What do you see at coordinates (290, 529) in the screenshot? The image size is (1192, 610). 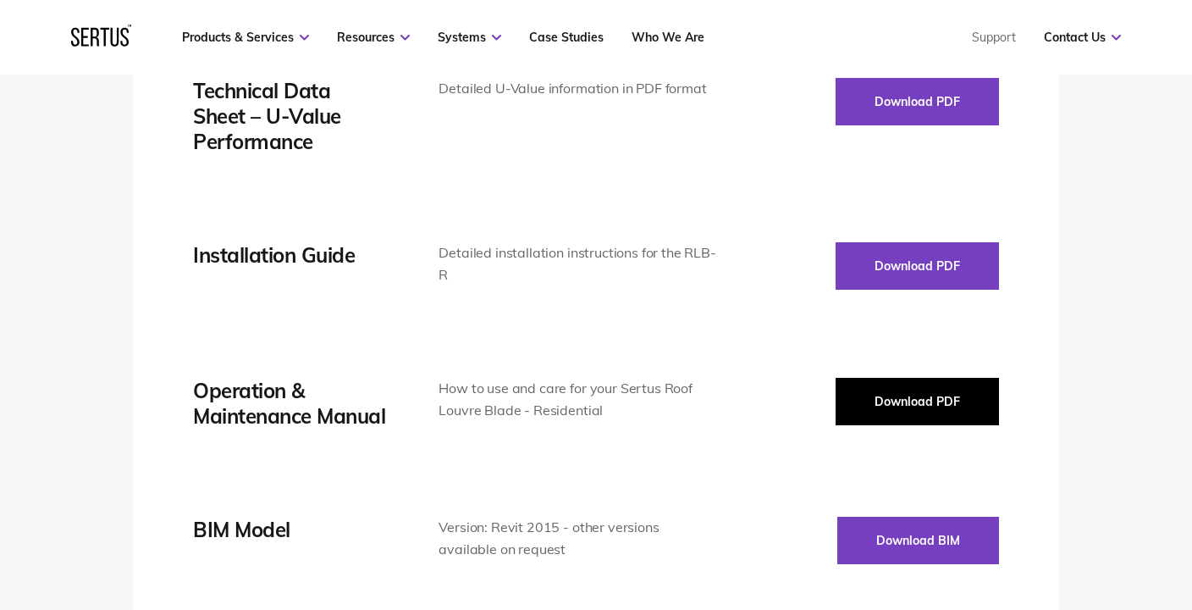 I see `div: BIM Model` at bounding box center [290, 529].